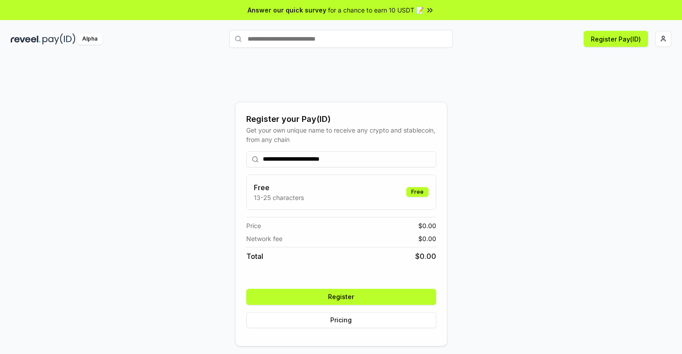 Image resolution: width=682 pixels, height=354 pixels. What do you see at coordinates (341, 297) in the screenshot?
I see `button: Register` at bounding box center [341, 297].